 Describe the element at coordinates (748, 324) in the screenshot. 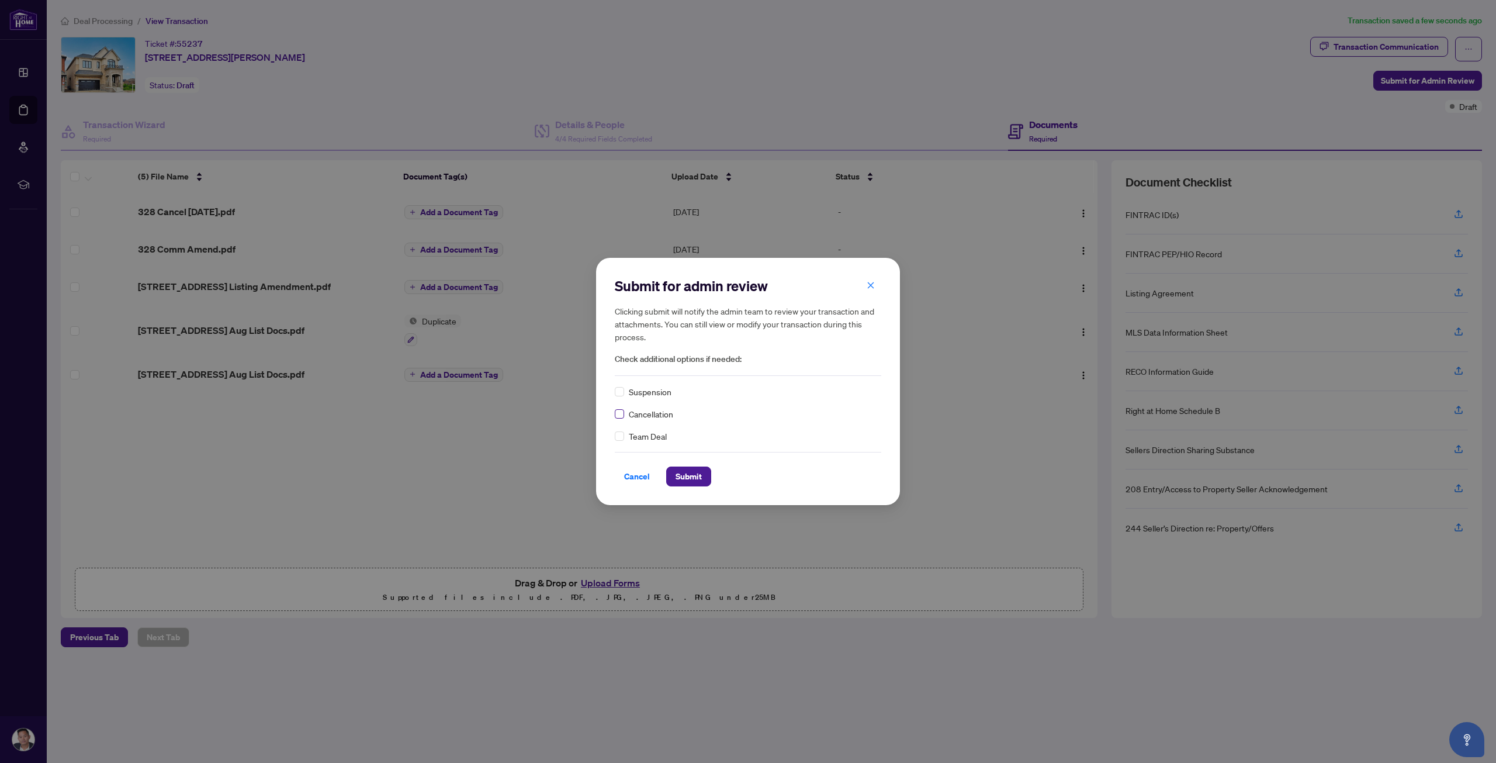

I see `h5: Clicking submit will notify the admin team to review your transaction and attachments. You can st...` at that location.